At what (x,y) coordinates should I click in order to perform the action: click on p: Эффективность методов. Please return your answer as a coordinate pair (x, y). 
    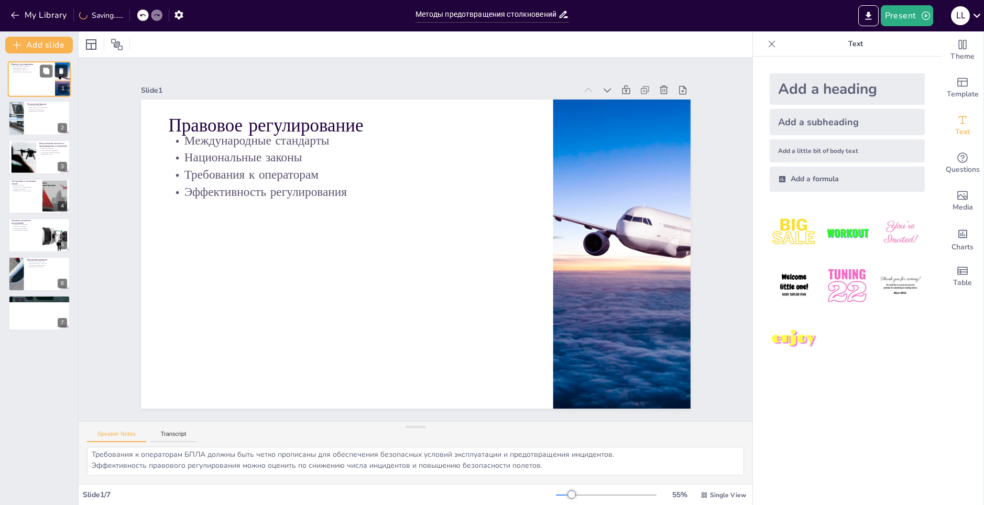
    Looking at the image, I should click on (25, 224).